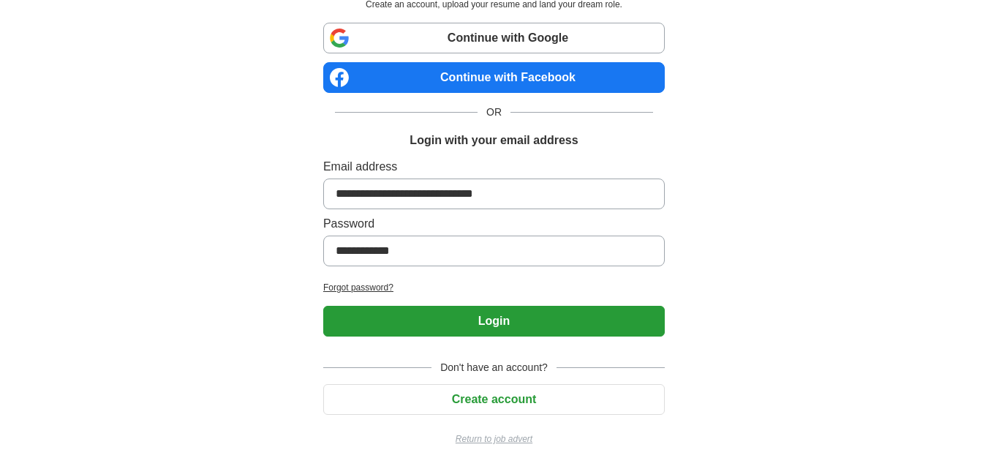 The width and height of the screenshot is (988, 469). I want to click on label: Password, so click(493, 224).